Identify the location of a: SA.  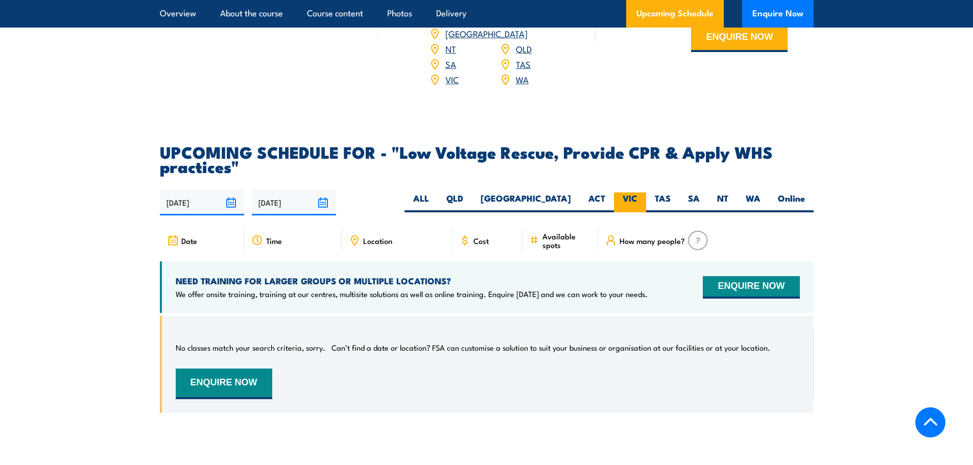
(450, 64).